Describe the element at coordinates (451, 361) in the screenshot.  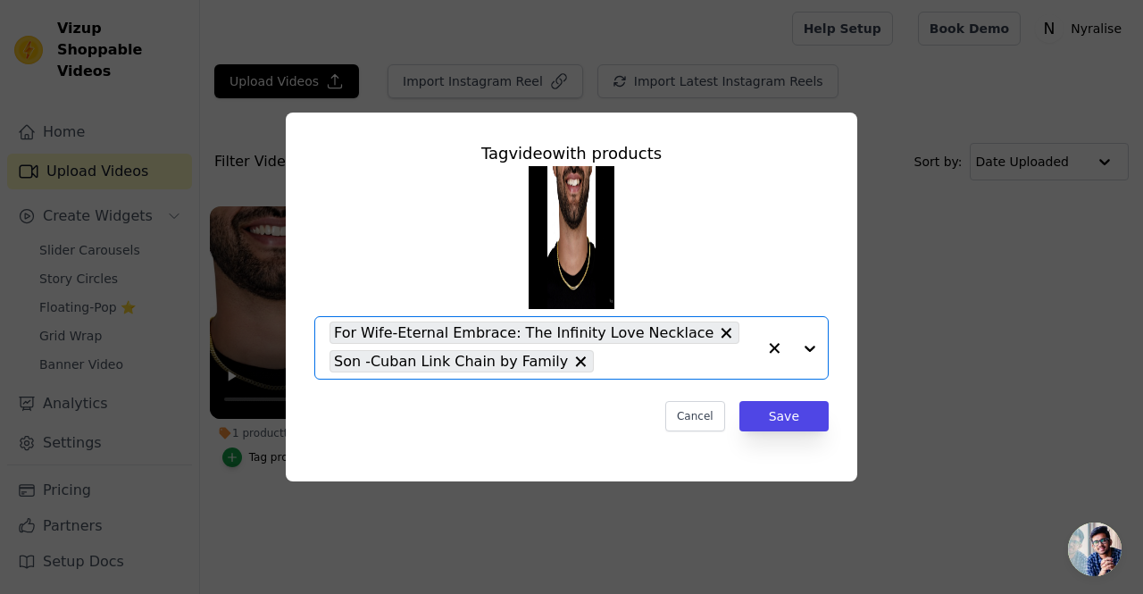
I see `span: Son -Cuban Link Chain by Family` at that location.